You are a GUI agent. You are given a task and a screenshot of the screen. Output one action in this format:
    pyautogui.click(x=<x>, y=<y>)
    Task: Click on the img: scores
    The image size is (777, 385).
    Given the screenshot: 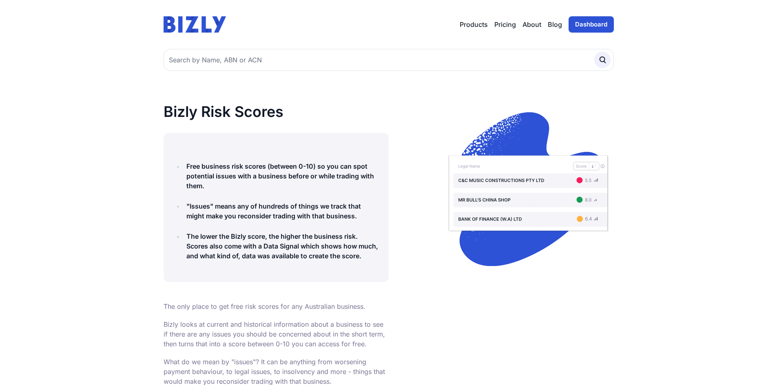 What is the action you would take?
    pyautogui.click(x=528, y=189)
    